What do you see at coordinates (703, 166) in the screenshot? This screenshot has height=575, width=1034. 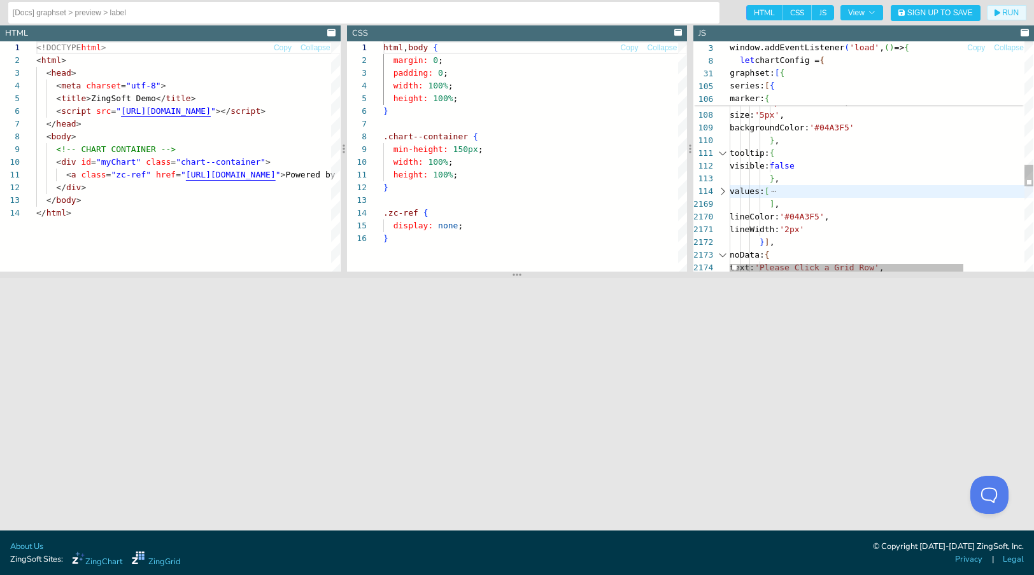 I see `div: 112` at bounding box center [703, 166].